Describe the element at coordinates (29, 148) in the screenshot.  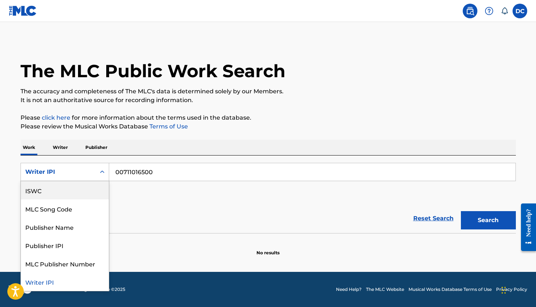
I see `p: Work` at that location.